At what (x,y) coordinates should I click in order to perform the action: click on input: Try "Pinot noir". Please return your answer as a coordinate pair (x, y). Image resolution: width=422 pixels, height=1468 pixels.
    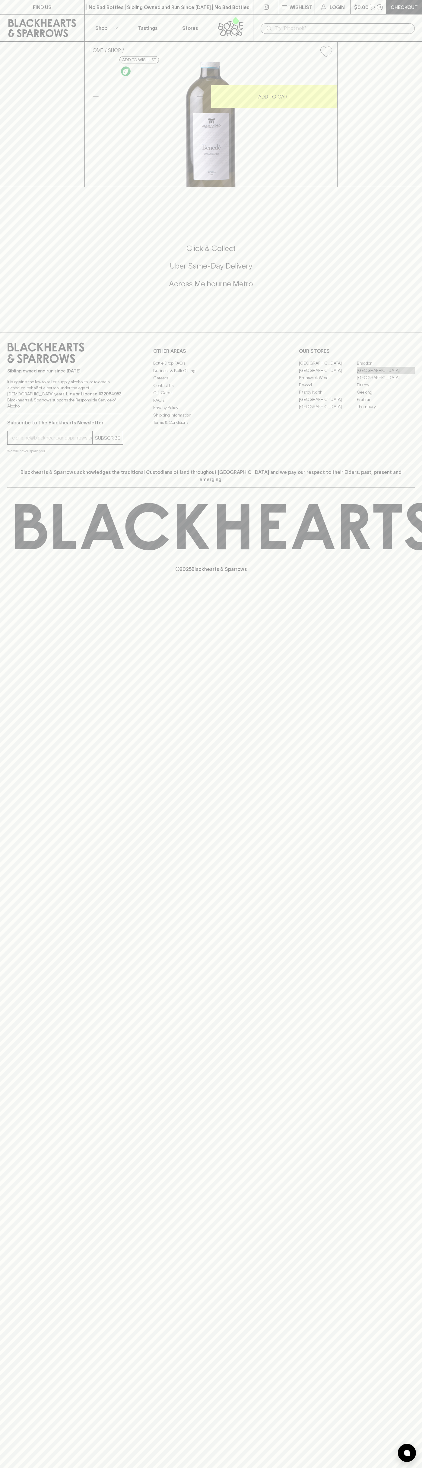
    Looking at the image, I should click on (343, 28).